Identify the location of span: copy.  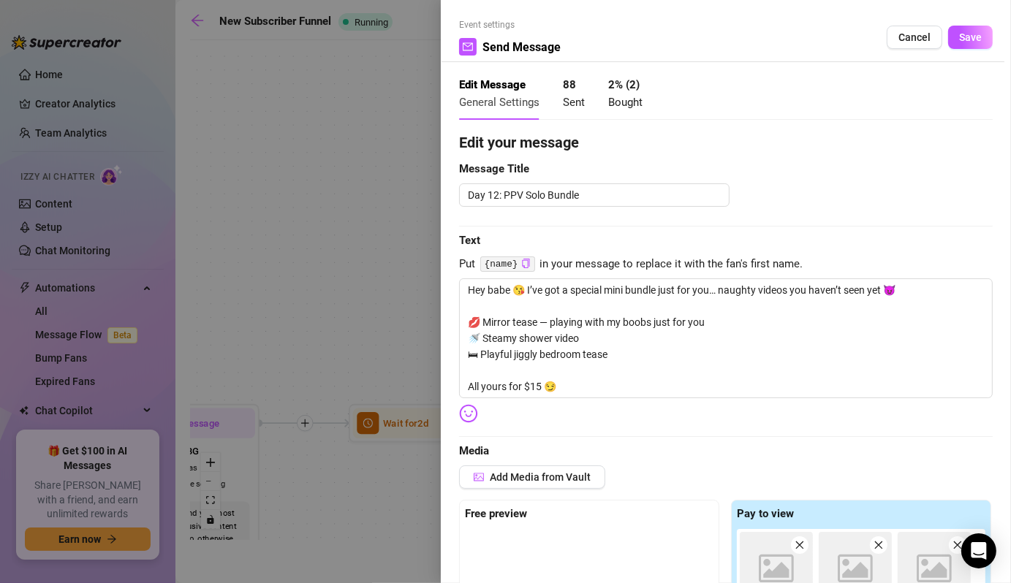
(526, 263).